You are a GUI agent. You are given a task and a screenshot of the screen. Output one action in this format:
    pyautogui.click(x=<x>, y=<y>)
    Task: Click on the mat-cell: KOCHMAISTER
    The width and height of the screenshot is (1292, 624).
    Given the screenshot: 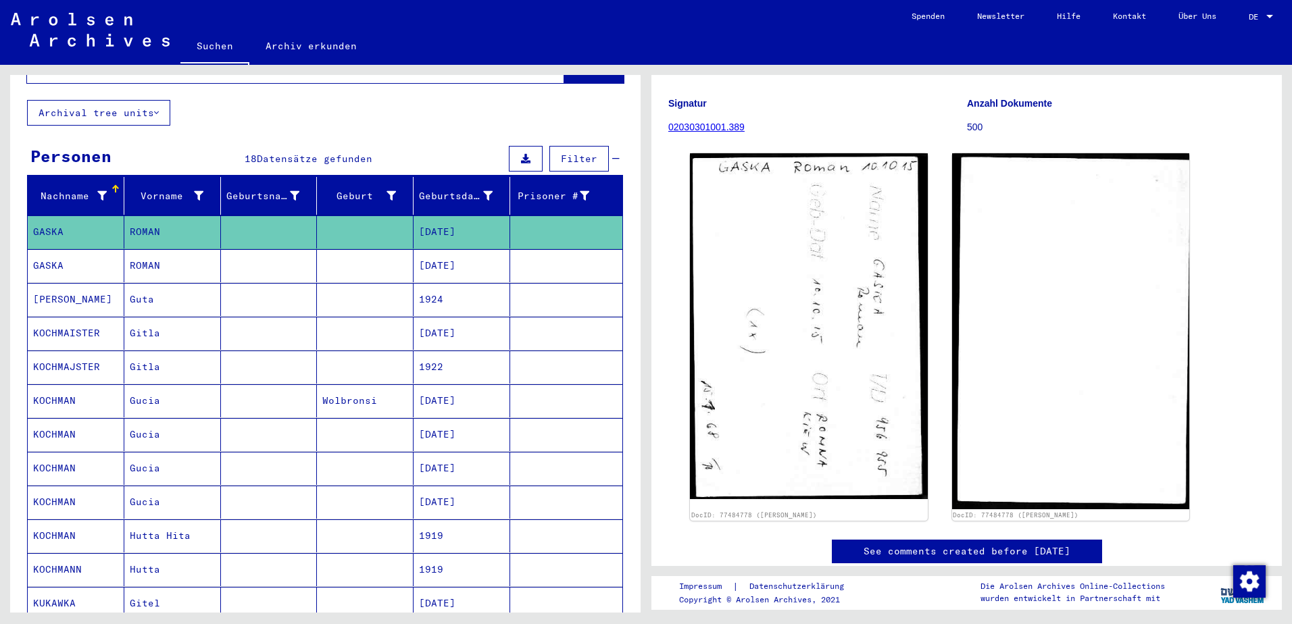 What is the action you would take?
    pyautogui.click(x=76, y=333)
    